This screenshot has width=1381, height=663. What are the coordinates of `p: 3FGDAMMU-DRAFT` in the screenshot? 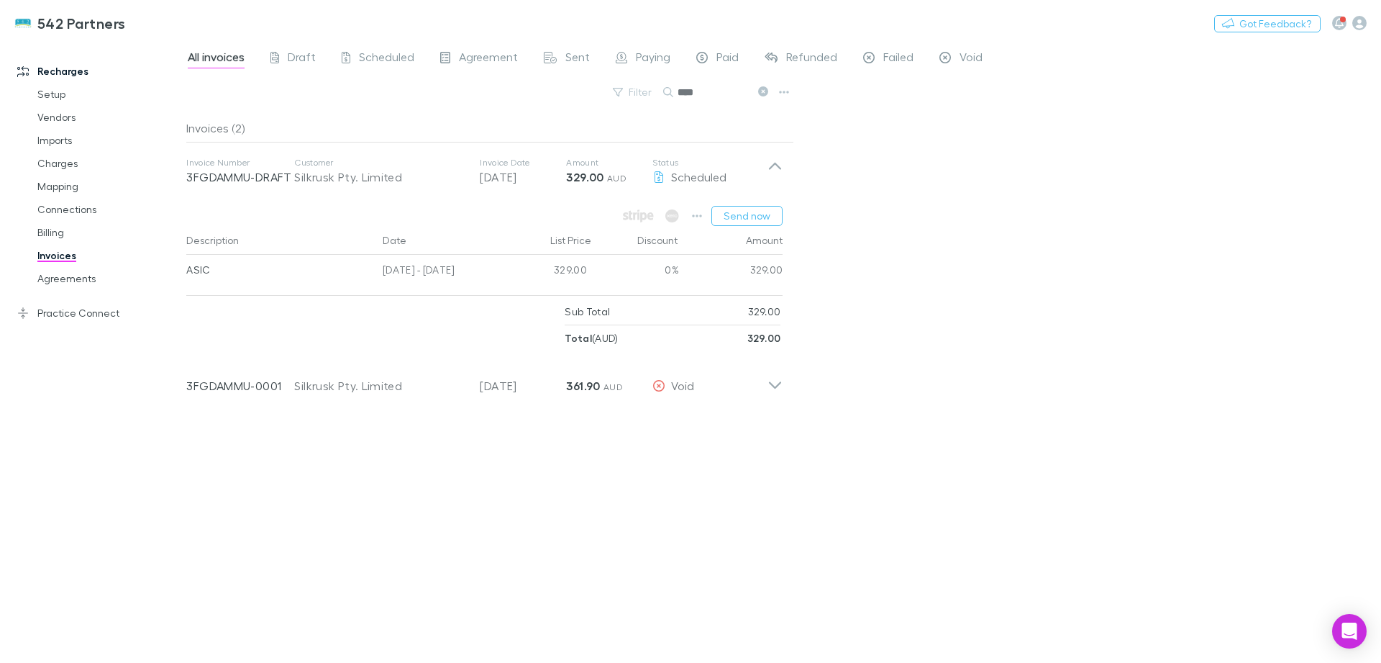 It's located at (240, 177).